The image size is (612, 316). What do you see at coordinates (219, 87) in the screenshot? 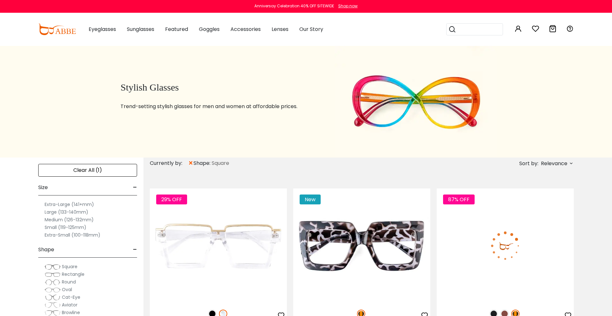
I see `h1: Stylish Glasses` at bounding box center [219, 87].